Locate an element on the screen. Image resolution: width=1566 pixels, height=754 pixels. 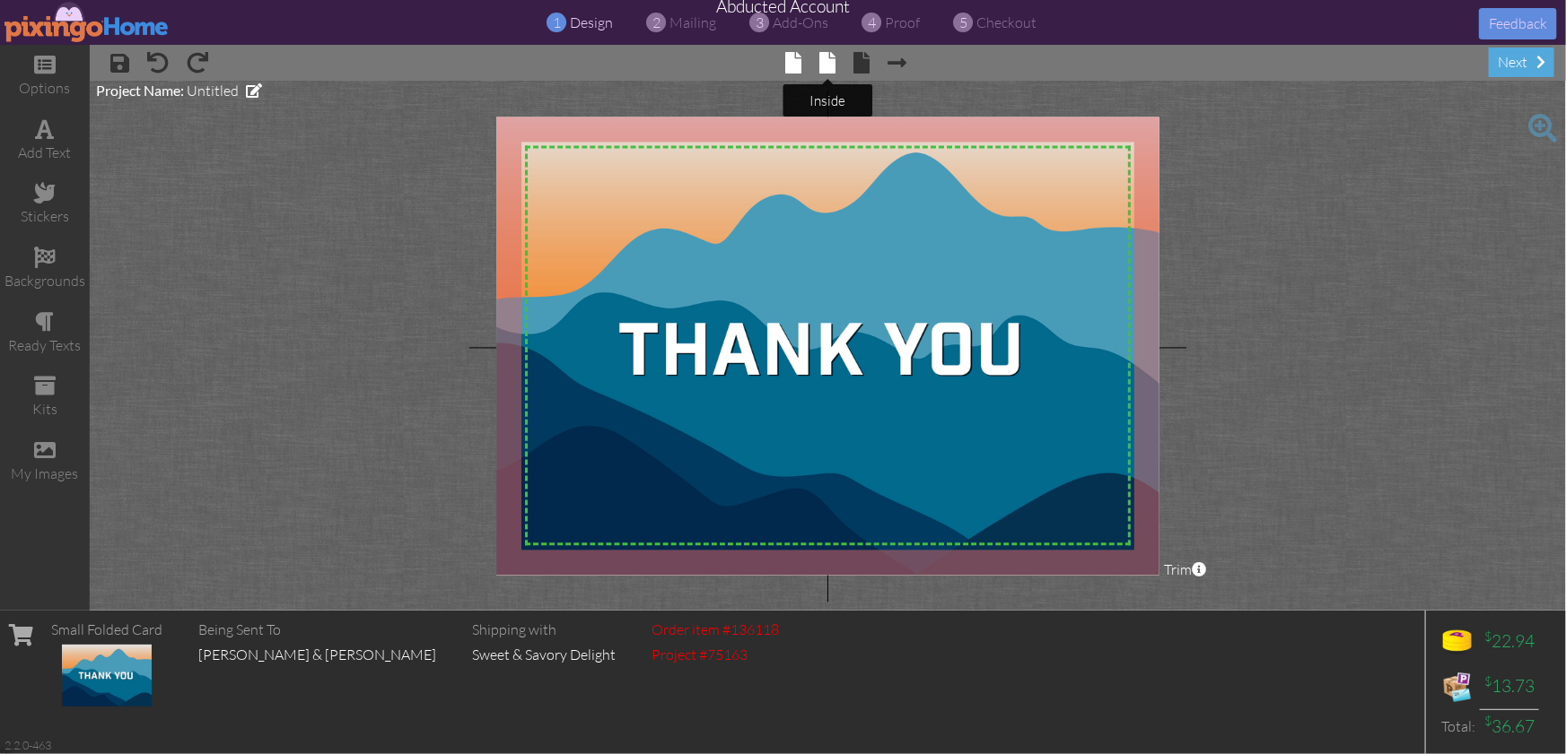
img: 136118-1-1758660403066-e380dd63f1814fe9-qa.jpg is located at coordinates (107, 676).